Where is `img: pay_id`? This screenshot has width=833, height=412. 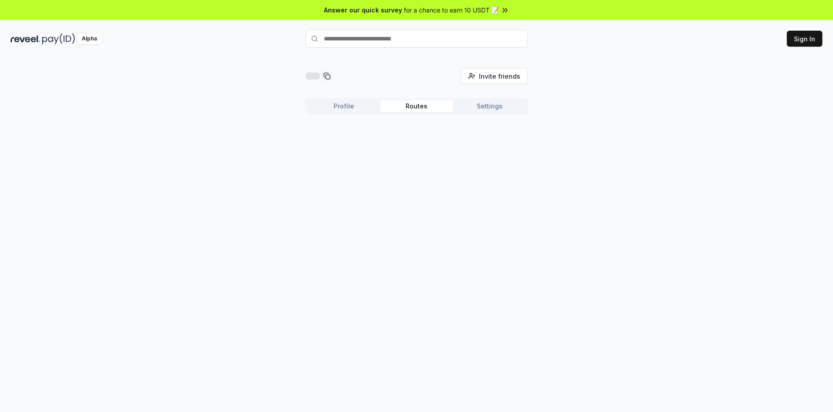 img: pay_id is located at coordinates (59, 39).